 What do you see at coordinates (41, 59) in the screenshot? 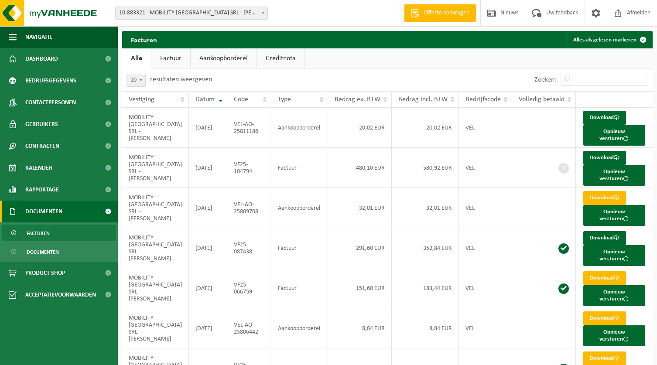
I see `span: Dashboard` at bounding box center [41, 59].